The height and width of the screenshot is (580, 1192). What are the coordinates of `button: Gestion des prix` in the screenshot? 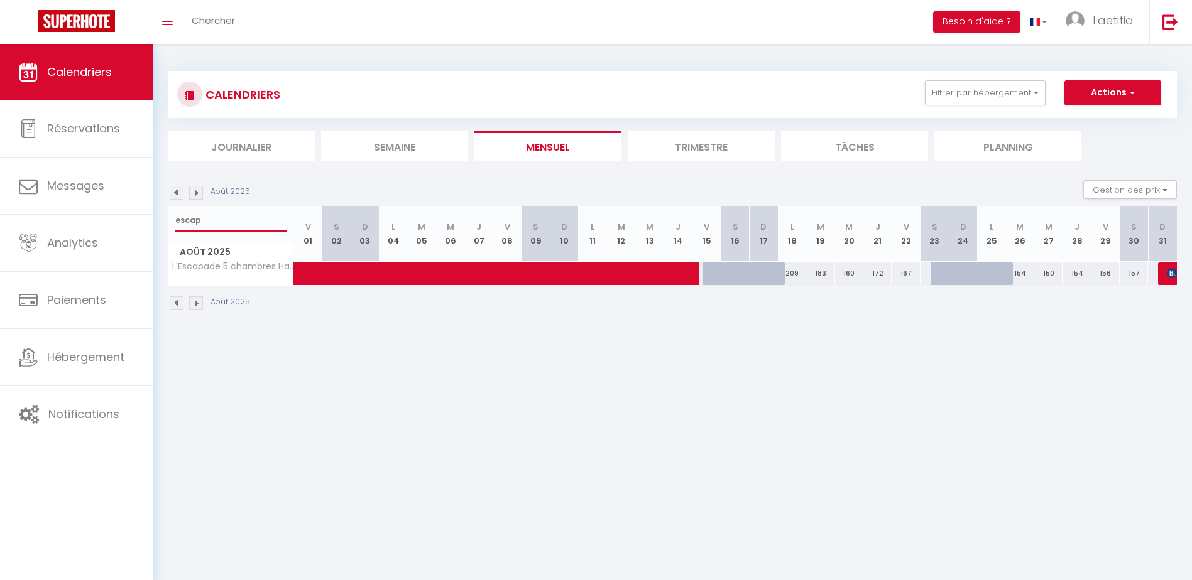 It's located at (1129, 190).